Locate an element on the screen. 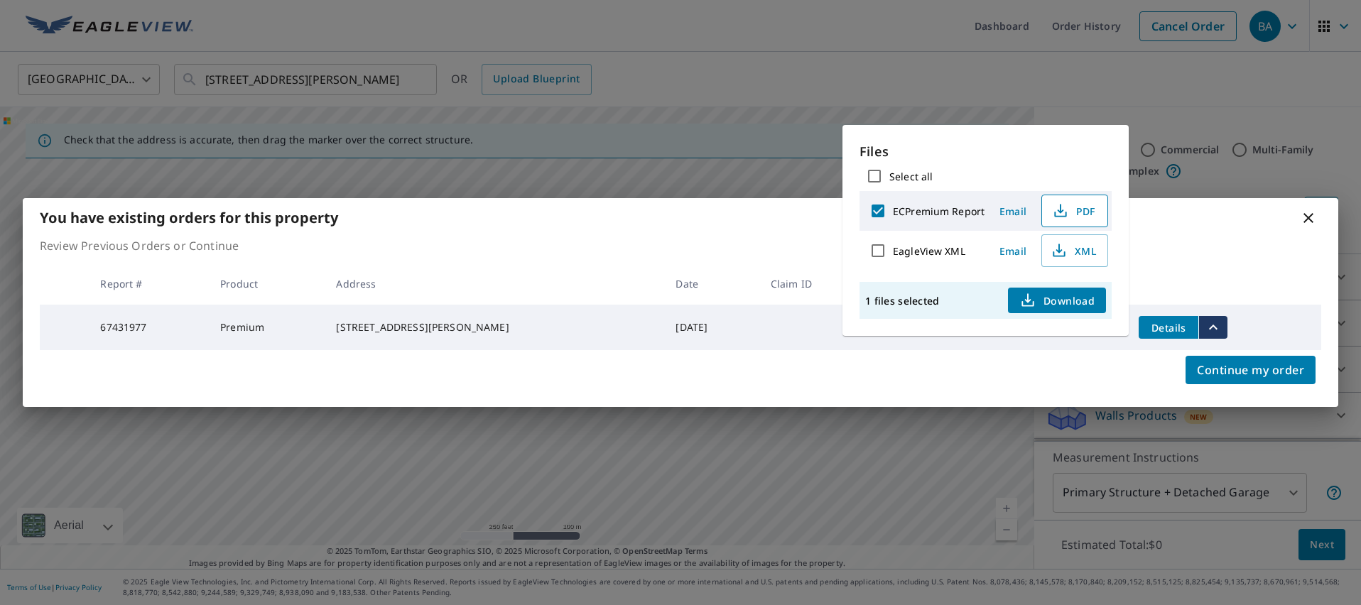  th: Claim ID is located at coordinates (814, 283).